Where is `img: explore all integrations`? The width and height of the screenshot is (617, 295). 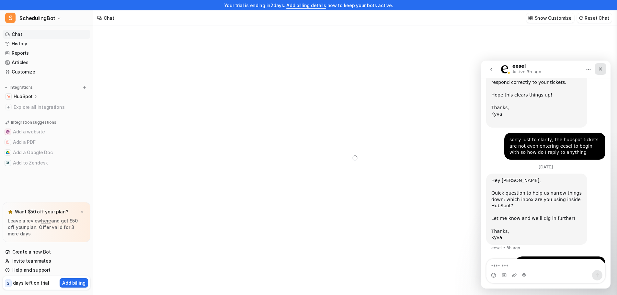 img: explore all integrations is located at coordinates (8, 107).